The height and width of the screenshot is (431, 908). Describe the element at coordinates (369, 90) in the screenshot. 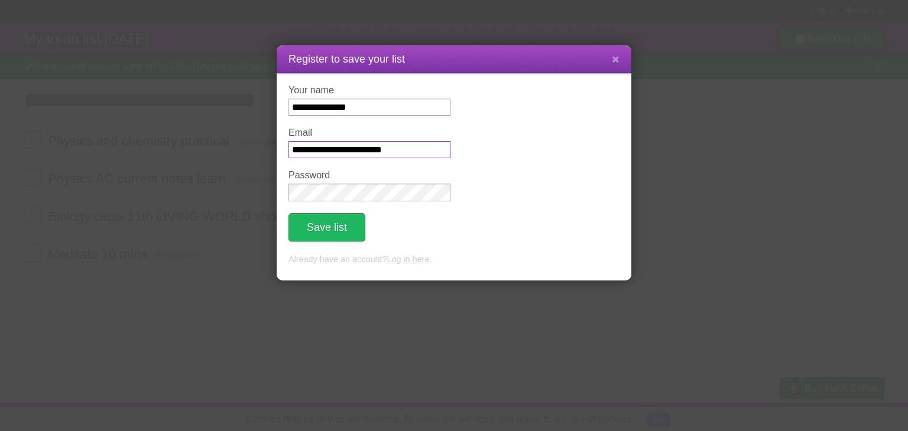

I see `label: Your name` at that location.